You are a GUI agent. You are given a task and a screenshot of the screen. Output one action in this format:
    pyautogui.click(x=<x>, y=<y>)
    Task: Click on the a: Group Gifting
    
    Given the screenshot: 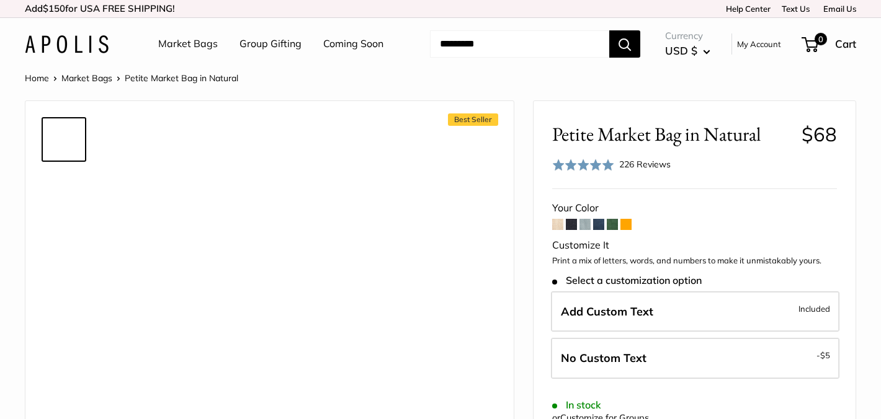 What is the action you would take?
    pyautogui.click(x=270, y=44)
    